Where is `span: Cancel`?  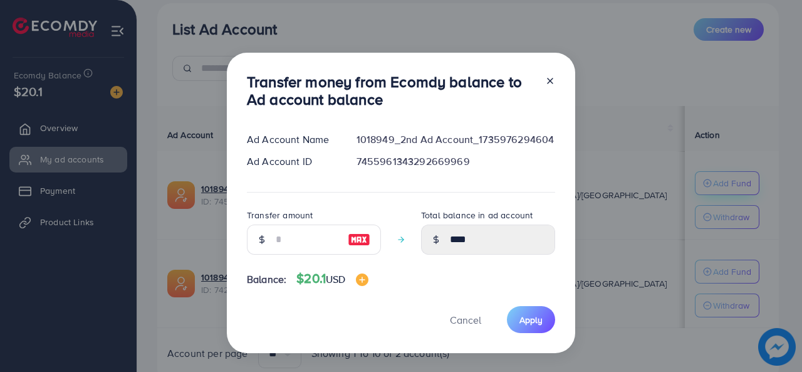 span: Cancel is located at coordinates (466, 320).